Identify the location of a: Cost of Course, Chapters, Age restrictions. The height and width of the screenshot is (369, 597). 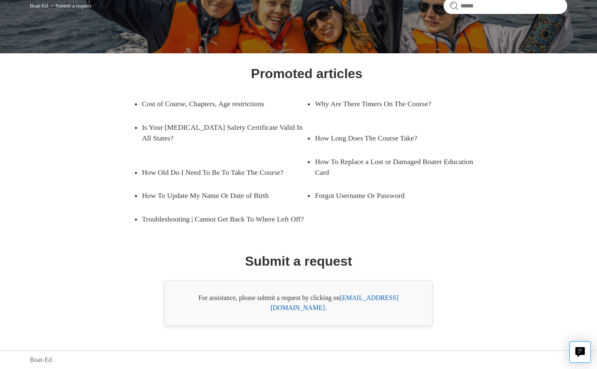
(218, 104).